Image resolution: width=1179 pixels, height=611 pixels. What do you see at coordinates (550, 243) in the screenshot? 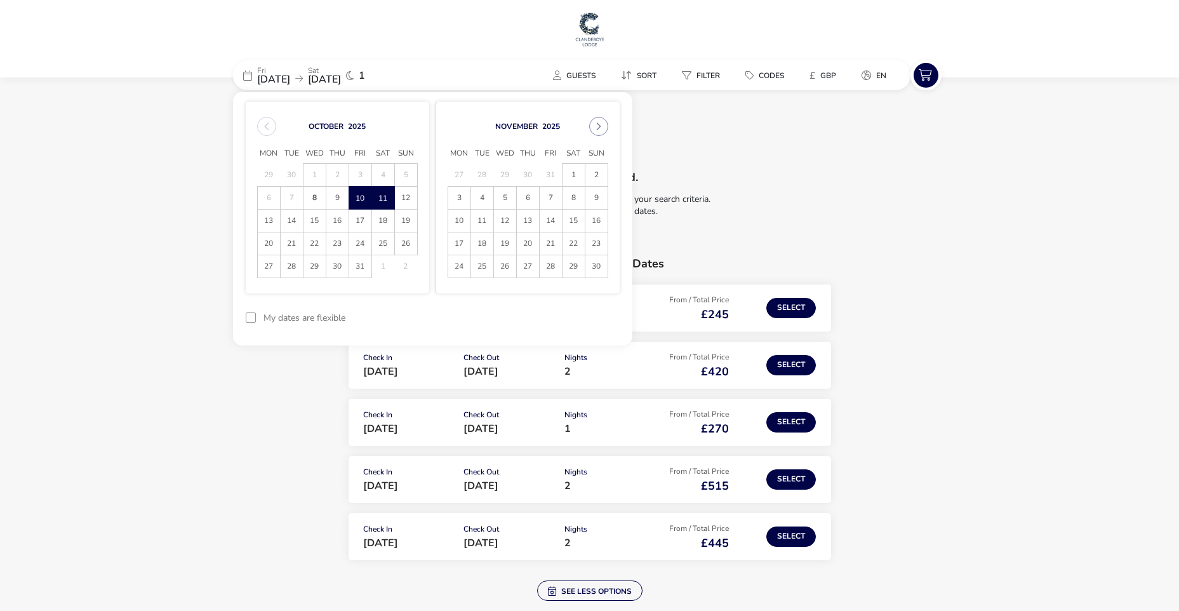
I see `span: 21` at bounding box center [550, 243].